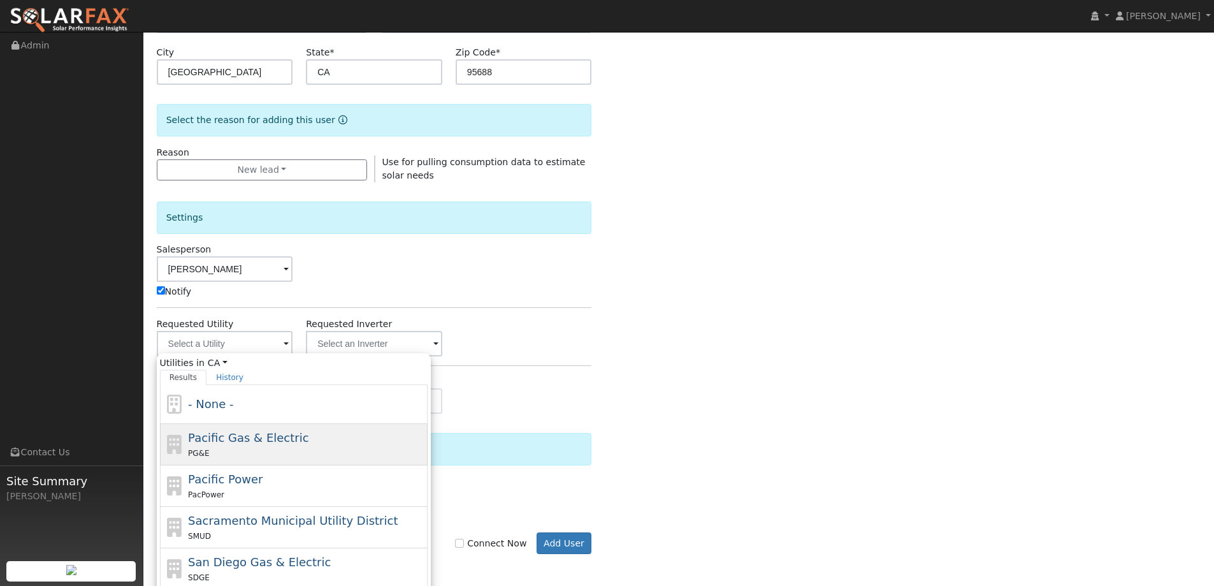 This screenshot has width=1214, height=586. What do you see at coordinates (225, 478) in the screenshot?
I see `span: Pacific Power` at bounding box center [225, 478].